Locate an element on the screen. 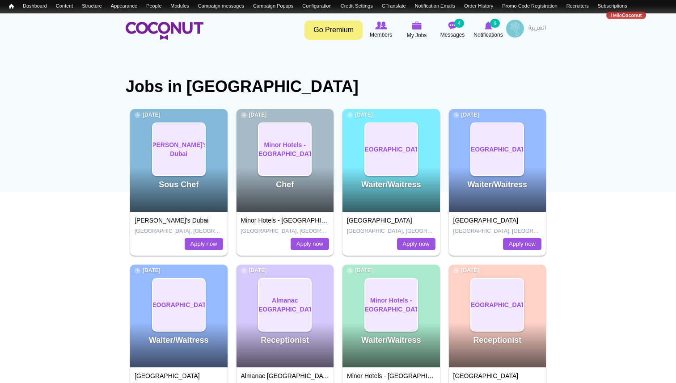  a: Content is located at coordinates (64, 6).